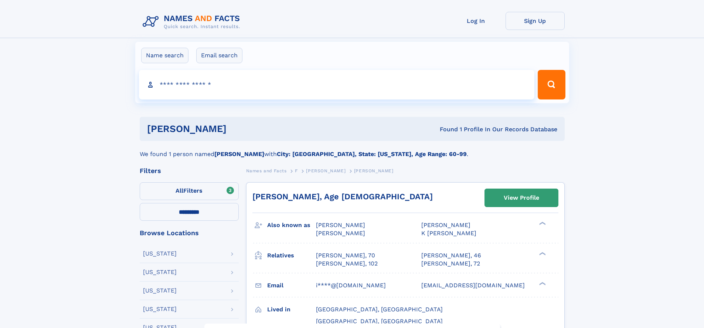  I want to click on a: F, so click(297, 170).